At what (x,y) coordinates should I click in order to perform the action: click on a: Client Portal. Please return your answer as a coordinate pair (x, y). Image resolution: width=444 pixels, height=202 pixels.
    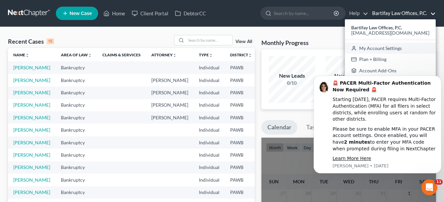
    Looking at the image, I should click on (150, 13).